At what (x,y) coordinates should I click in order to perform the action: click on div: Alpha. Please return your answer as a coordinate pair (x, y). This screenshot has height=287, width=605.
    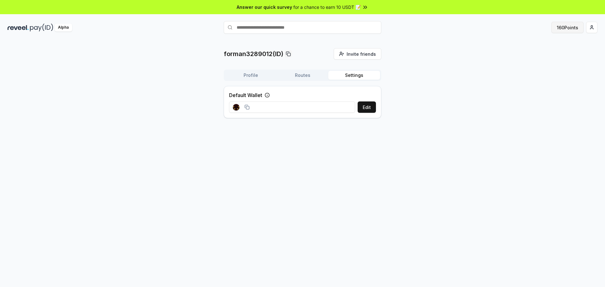
    Looking at the image, I should click on (63, 27).